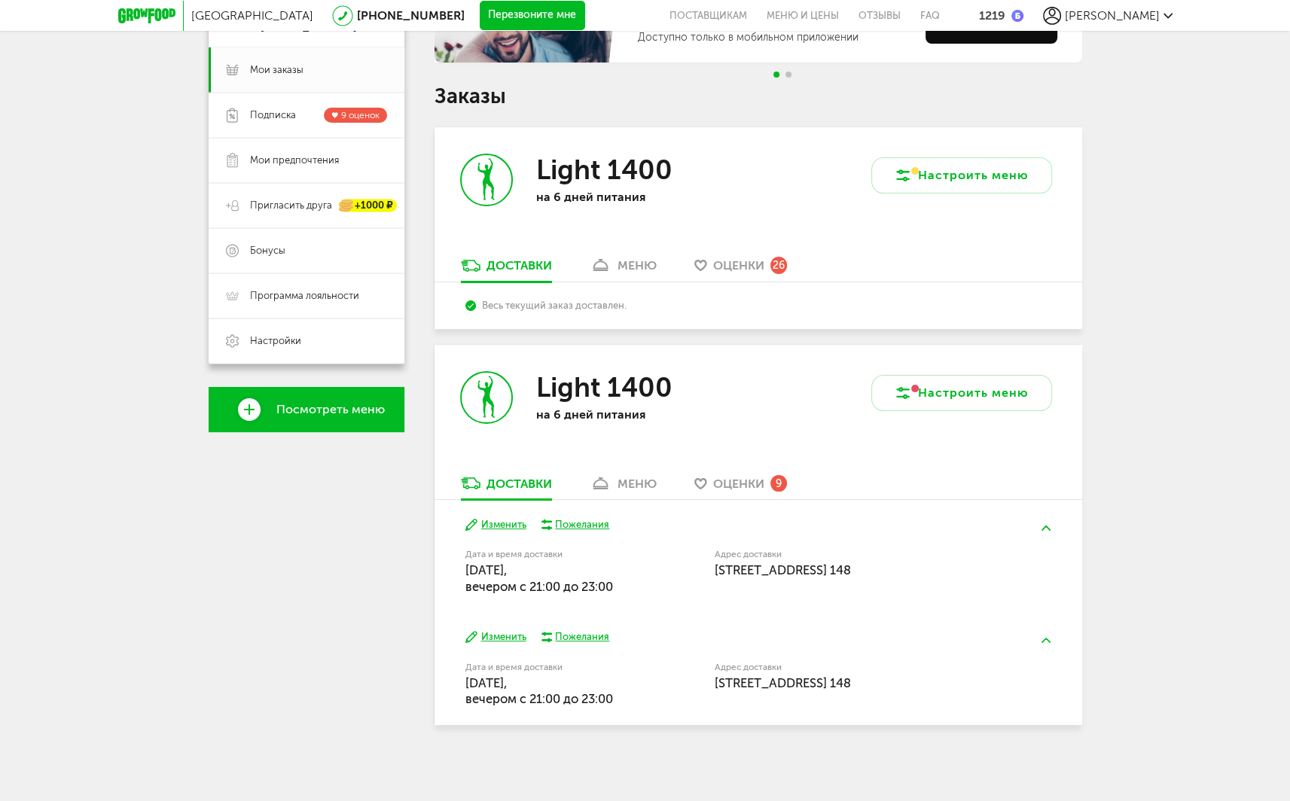  I want to click on div: Доступно только в мобильном приложении, so click(776, 38).